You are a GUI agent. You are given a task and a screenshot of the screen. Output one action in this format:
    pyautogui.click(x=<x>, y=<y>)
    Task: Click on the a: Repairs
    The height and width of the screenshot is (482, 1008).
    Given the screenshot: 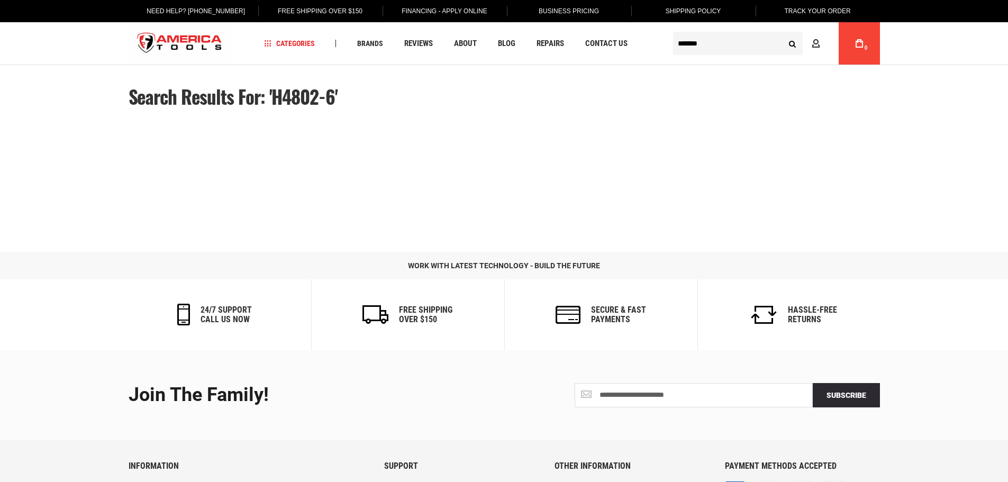 What is the action you would take?
    pyautogui.click(x=551, y=43)
    